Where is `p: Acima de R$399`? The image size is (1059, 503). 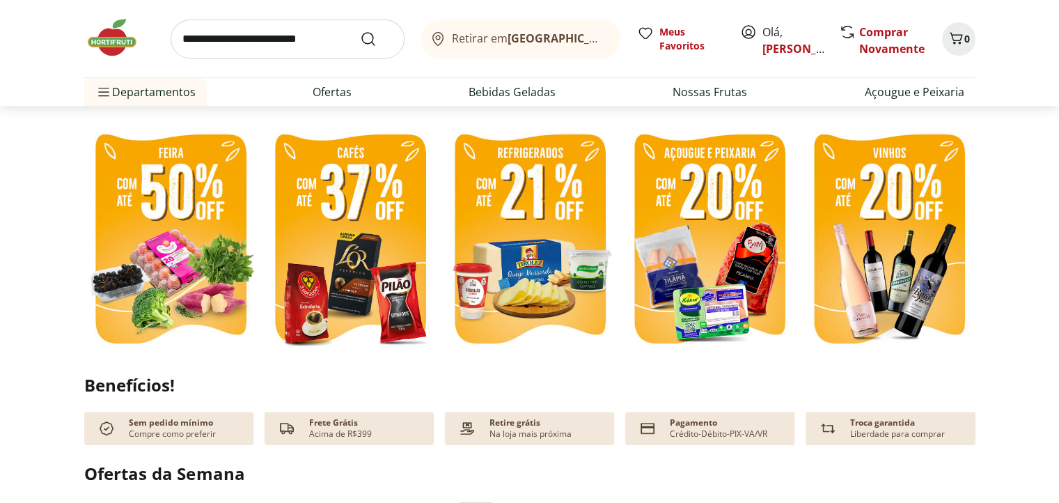
p: Acima de R$399 is located at coordinates (340, 434).